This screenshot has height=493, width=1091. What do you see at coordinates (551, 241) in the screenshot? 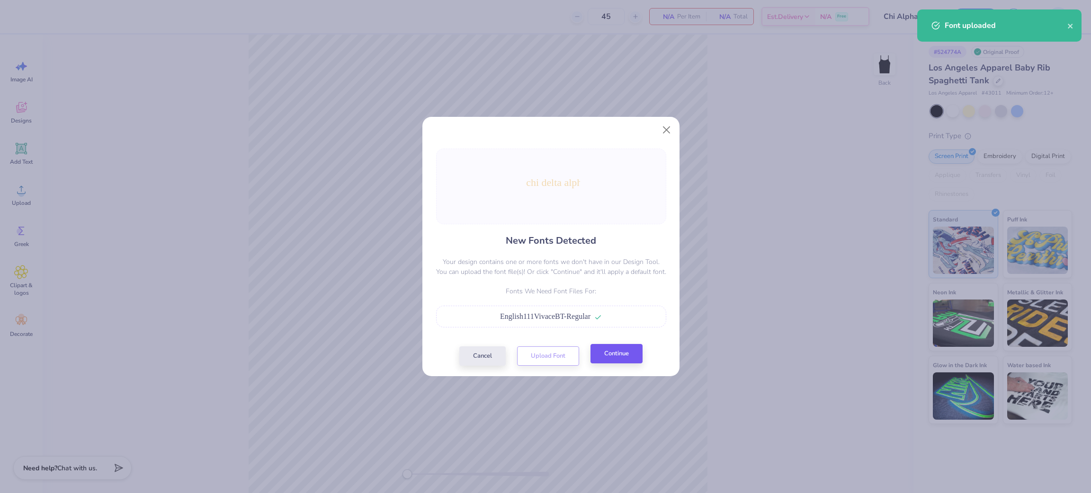
I see `h4: New Fonts Detected` at bounding box center [551, 241].